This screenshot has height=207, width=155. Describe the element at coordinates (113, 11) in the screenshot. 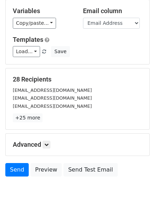

I see `h5: Email column` at that location.